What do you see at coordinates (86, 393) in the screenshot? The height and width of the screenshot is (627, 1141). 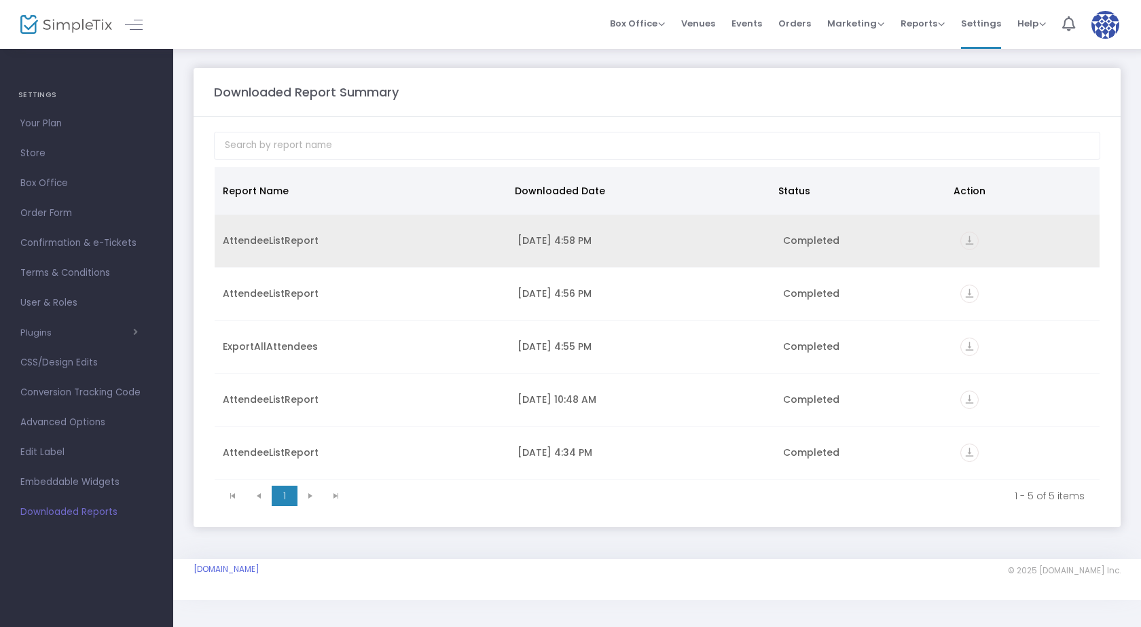 I see `span: Conversion Tracking Code` at bounding box center [86, 393].